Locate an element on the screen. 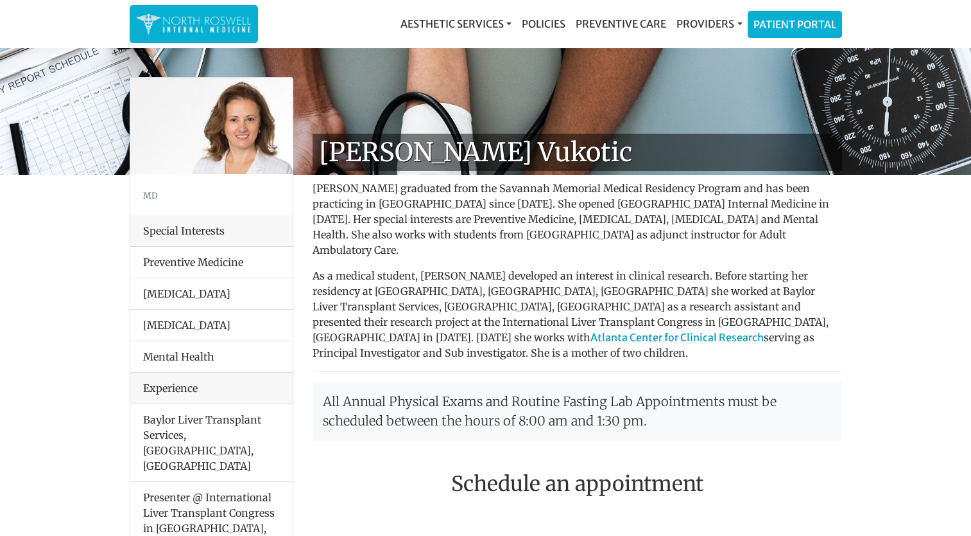 Image resolution: width=971 pixels, height=536 pixels. div: Special Interests is located at coordinates (211, 231).